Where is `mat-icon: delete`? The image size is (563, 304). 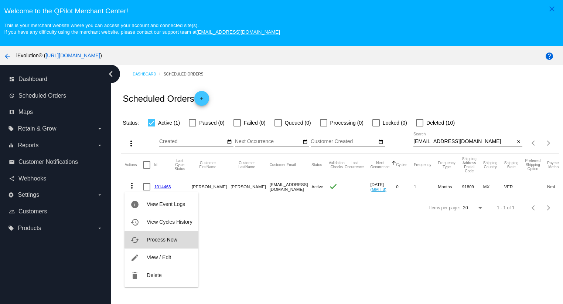
mat-icon: delete is located at coordinates (135, 275).